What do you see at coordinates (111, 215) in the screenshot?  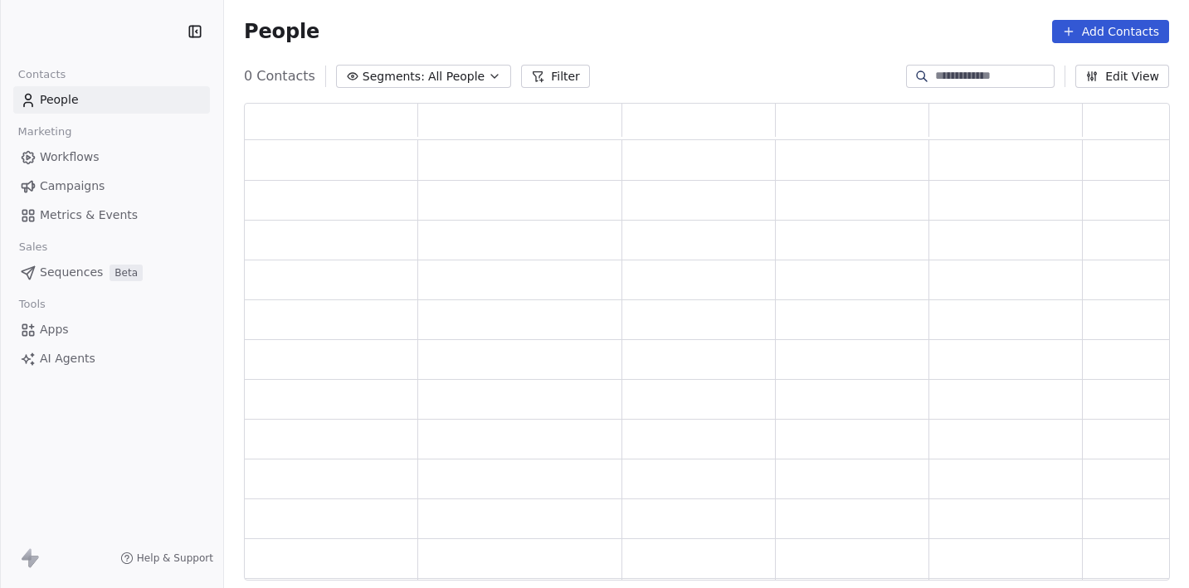 I see `a: Metrics & Events` at bounding box center [111, 215].